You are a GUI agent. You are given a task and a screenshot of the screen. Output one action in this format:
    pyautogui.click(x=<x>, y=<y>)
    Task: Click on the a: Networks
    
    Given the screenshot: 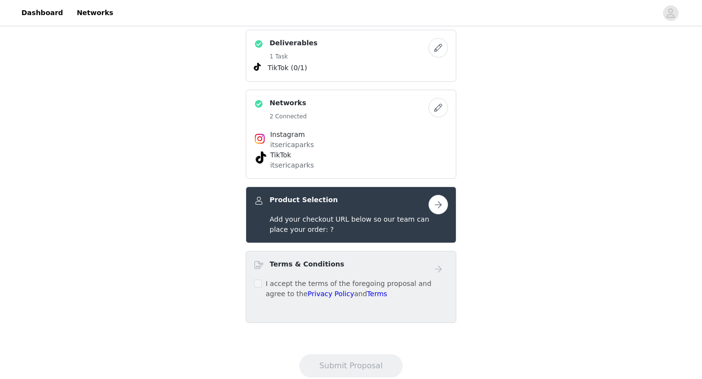 What is the action you would take?
    pyautogui.click(x=95, y=13)
    